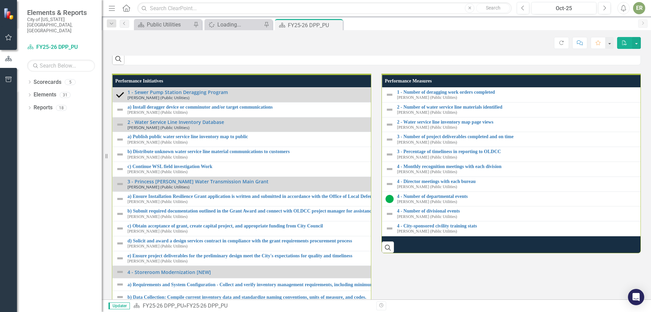  What do you see at coordinates (639, 8) in the screenshot?
I see `button: ER` at bounding box center [639, 8].